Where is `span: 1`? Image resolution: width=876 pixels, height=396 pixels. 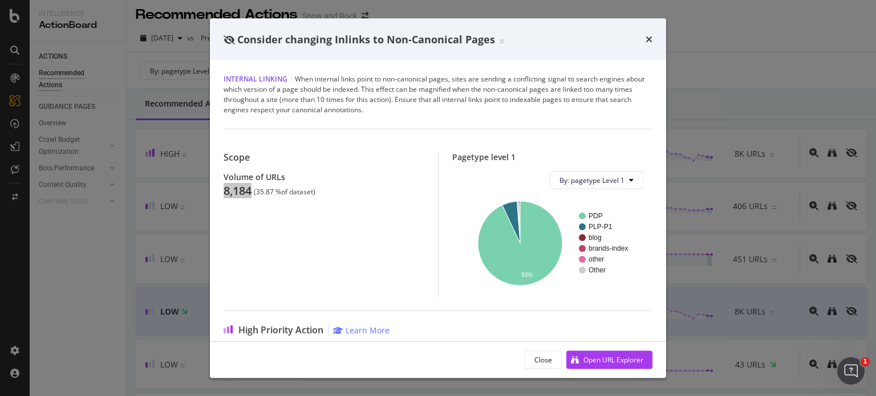
span: 1 is located at coordinates (865, 362).